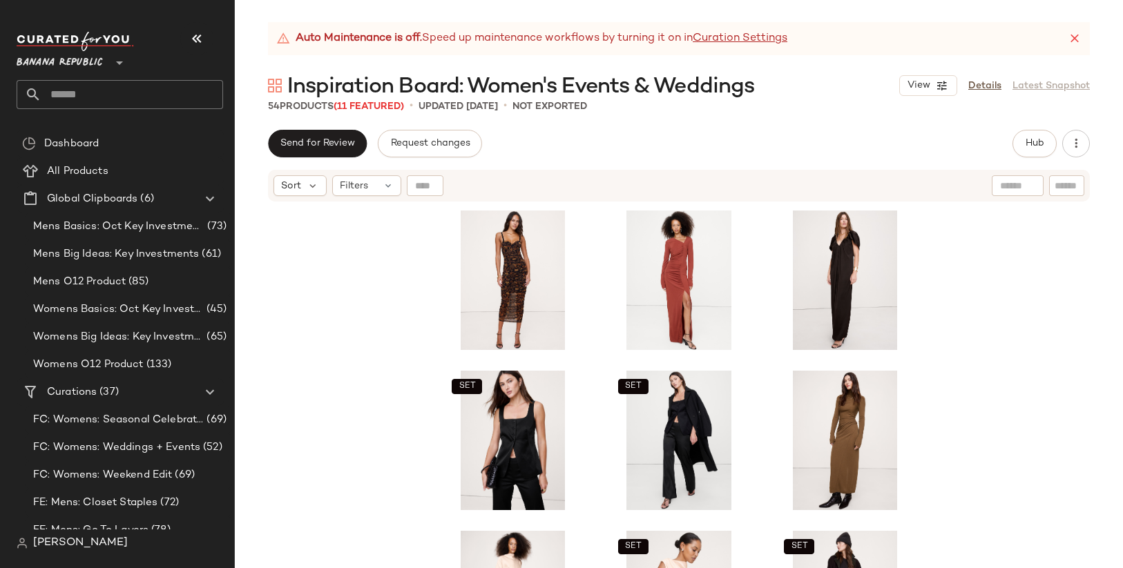  Describe the element at coordinates (117, 447) in the screenshot. I see `span: FC: Womens: Weddings + Events` at that location.